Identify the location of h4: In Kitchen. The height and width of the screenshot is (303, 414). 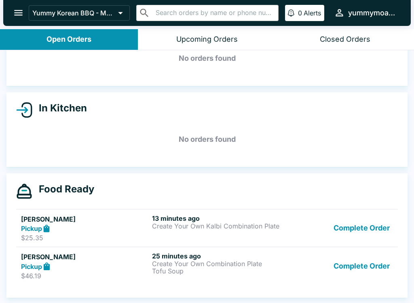
(59, 108).